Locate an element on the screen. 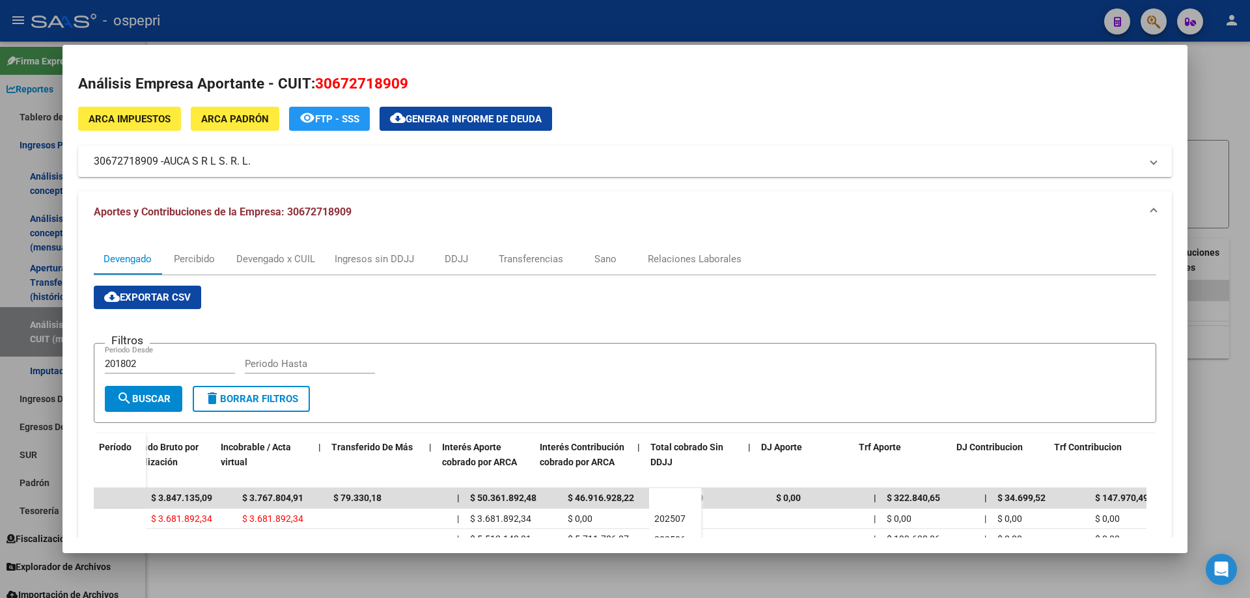 Image resolution: width=1250 pixels, height=598 pixels. span: $ 322.840,65 is located at coordinates (914, 498).